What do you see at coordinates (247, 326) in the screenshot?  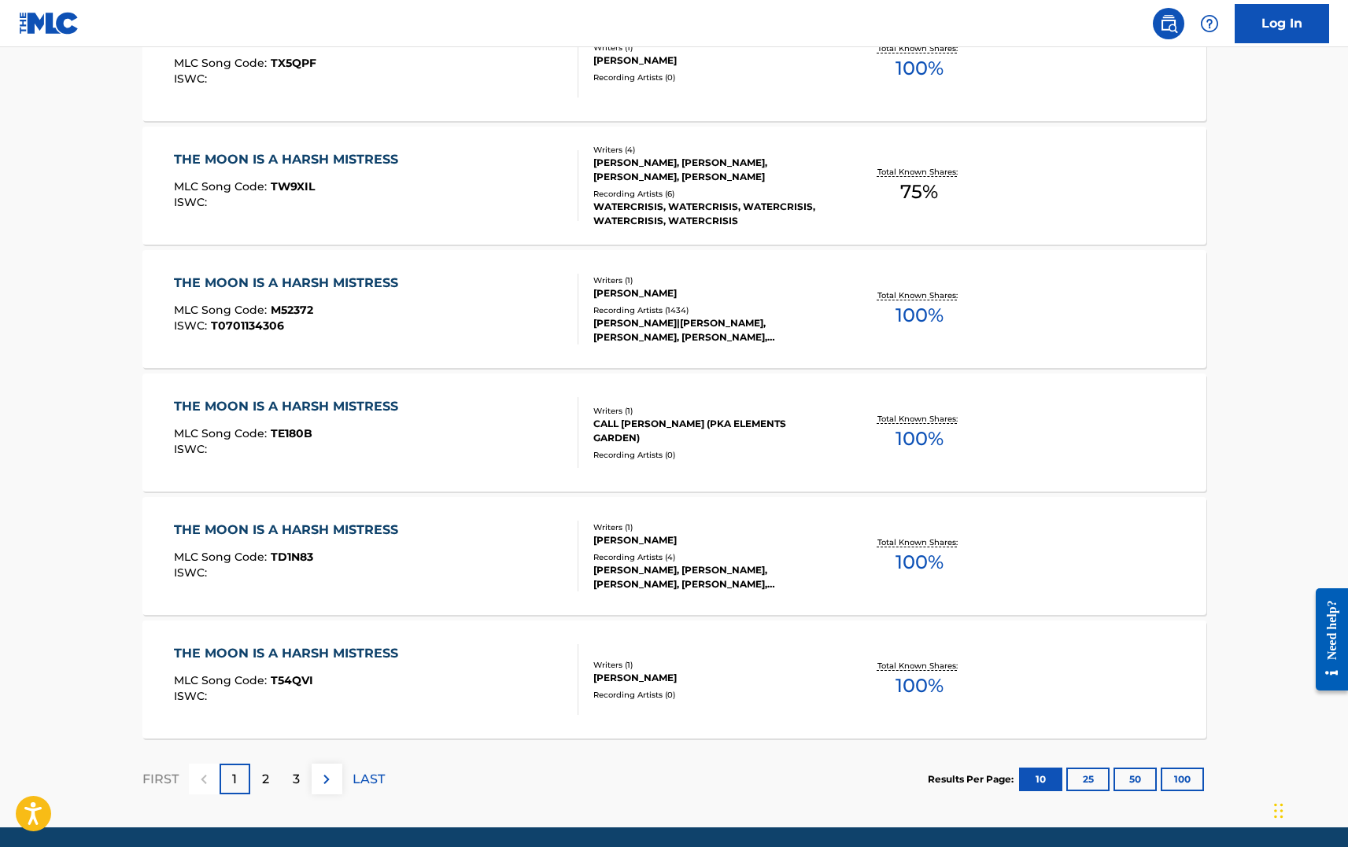 I see `span: T0701134306` at bounding box center [247, 326].